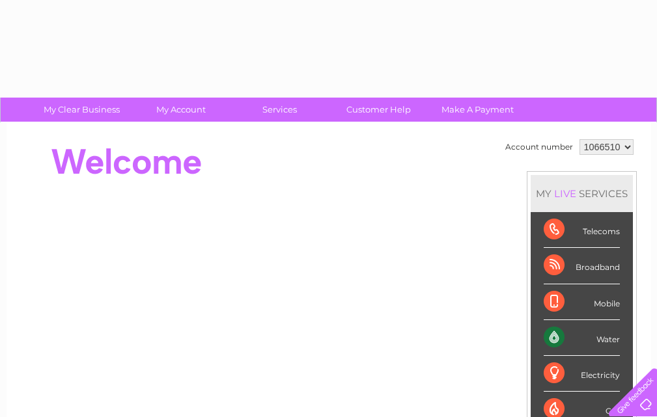  I want to click on td: Account number, so click(539, 147).